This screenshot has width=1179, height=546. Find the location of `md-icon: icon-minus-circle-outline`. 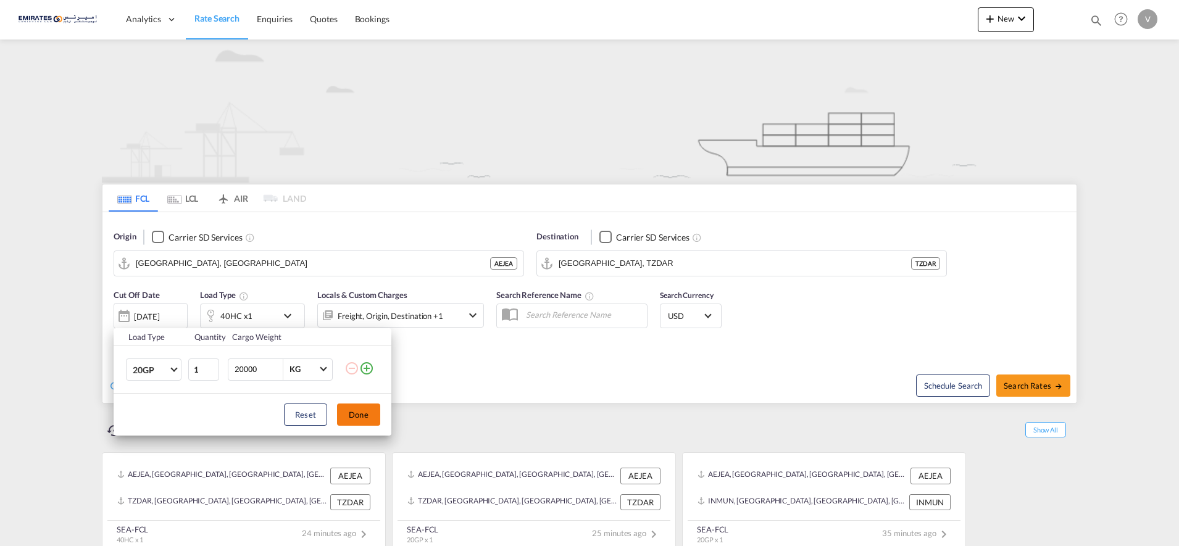

md-icon: icon-minus-circle-outline is located at coordinates (352, 368).